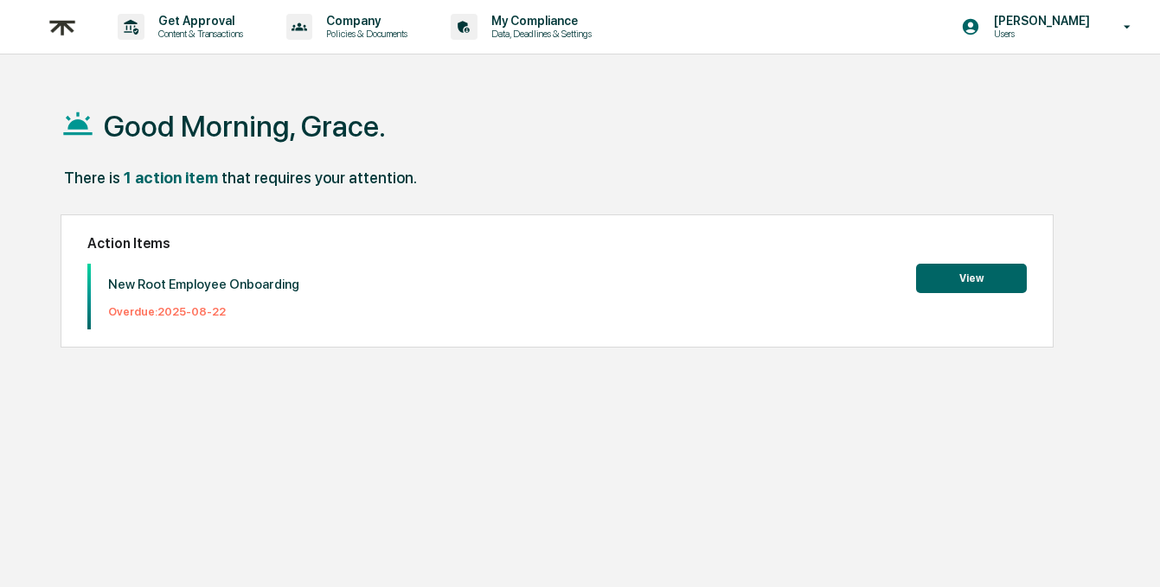 This screenshot has width=1160, height=587. I want to click on div: 1 action item, so click(170, 177).